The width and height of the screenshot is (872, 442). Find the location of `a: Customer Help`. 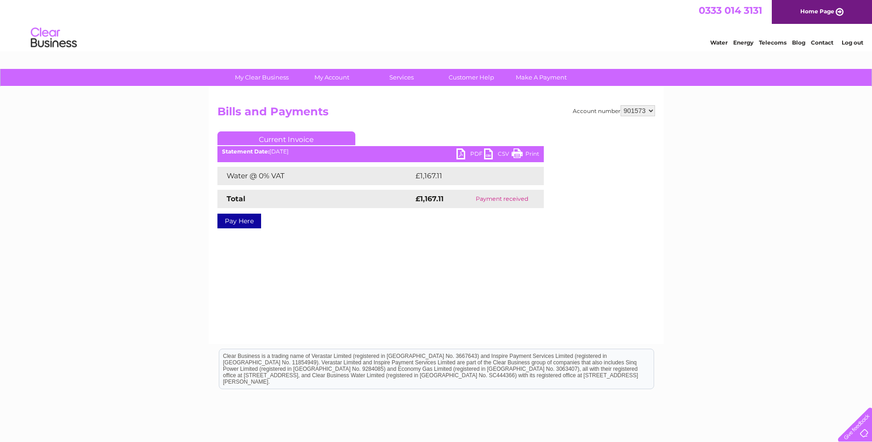

a: Customer Help is located at coordinates (471, 77).